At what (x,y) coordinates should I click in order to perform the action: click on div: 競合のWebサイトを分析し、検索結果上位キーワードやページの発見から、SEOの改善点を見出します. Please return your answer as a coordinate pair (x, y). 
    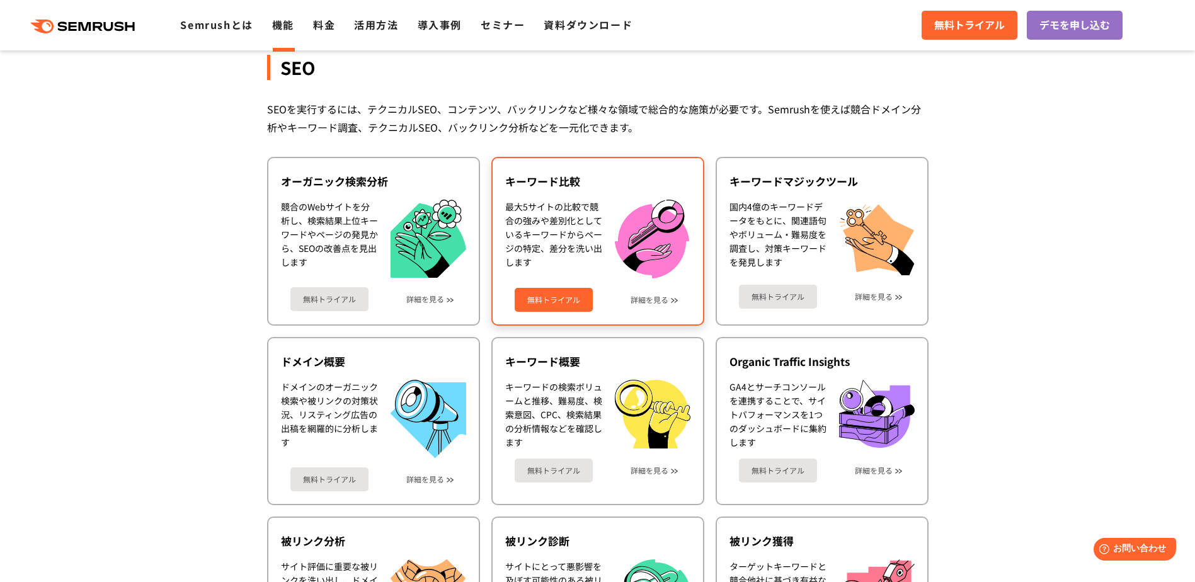
    Looking at the image, I should click on (329, 239).